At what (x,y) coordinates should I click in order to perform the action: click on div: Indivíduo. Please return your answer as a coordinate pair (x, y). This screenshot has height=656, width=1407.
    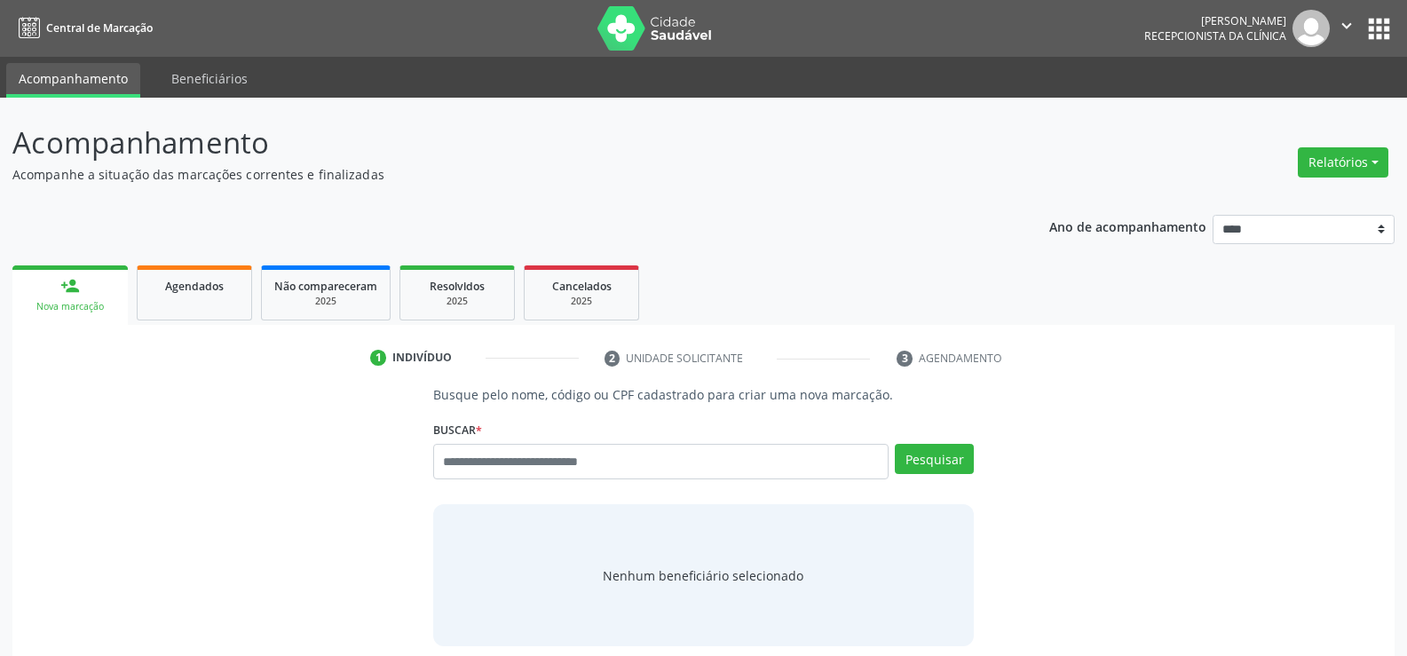
    Looking at the image, I should click on (422, 358).